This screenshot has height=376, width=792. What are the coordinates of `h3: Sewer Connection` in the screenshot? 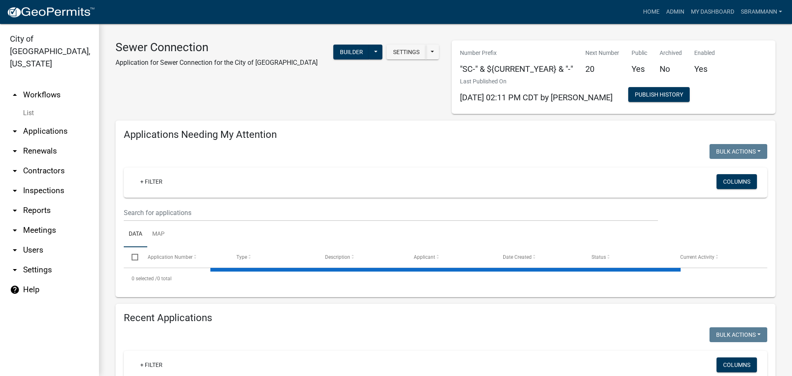 It's located at (216, 47).